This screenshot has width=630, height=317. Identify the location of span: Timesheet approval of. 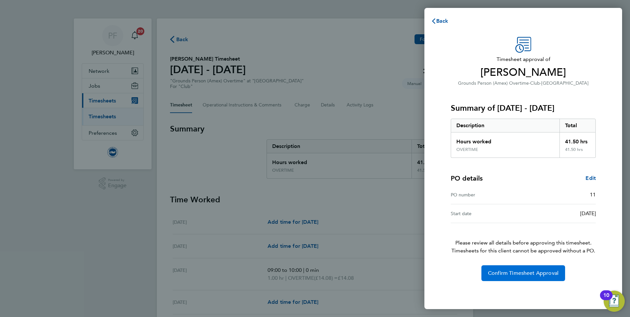
(524, 59).